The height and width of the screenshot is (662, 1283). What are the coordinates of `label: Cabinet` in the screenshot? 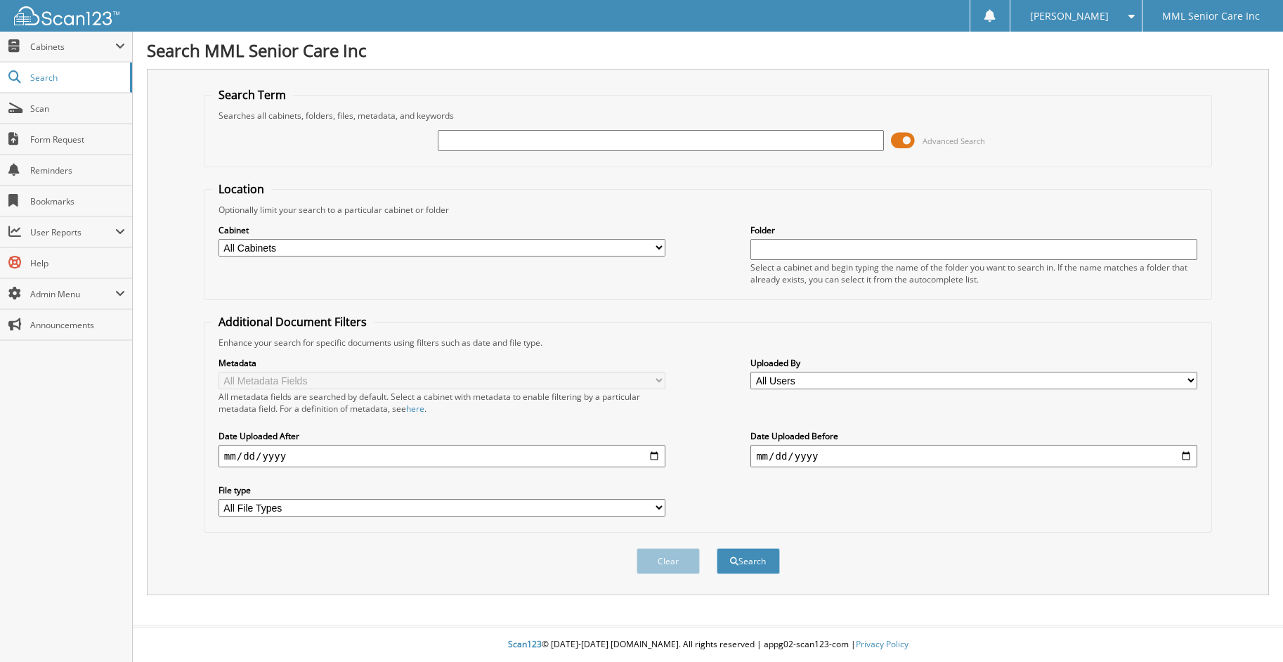 It's located at (442, 230).